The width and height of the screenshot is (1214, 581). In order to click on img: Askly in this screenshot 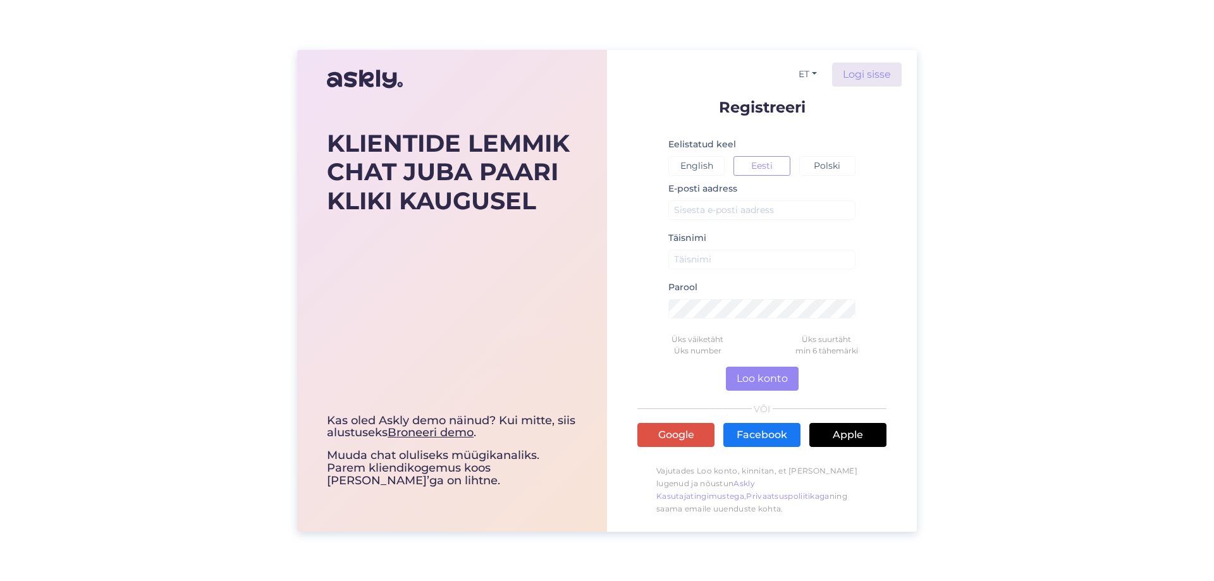, I will do `click(365, 79)`.